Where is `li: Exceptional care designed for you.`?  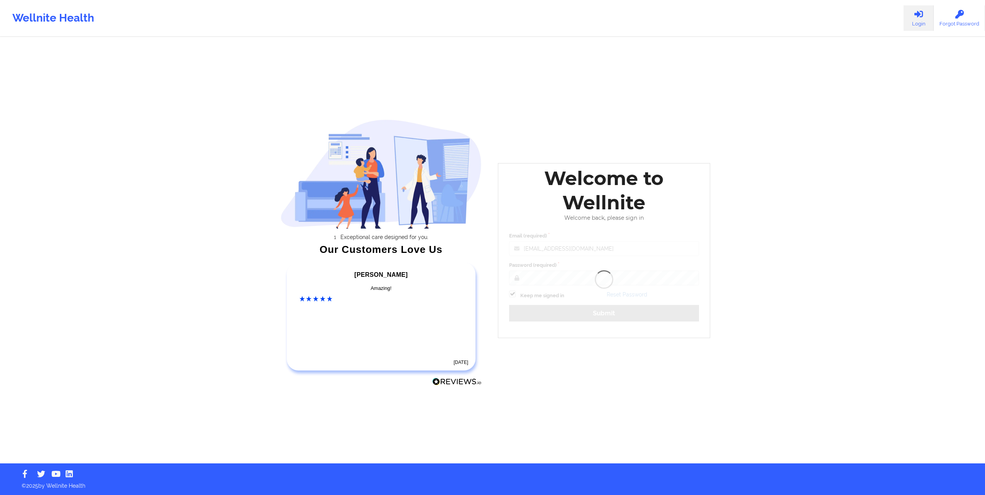 li: Exceptional care designed for you. is located at coordinates (384, 237).